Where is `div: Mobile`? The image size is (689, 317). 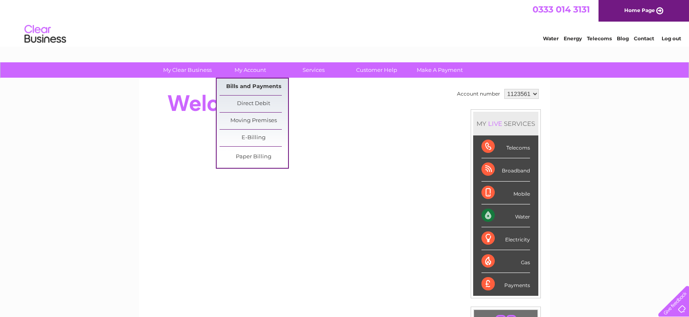
div: Mobile is located at coordinates (506, 193).